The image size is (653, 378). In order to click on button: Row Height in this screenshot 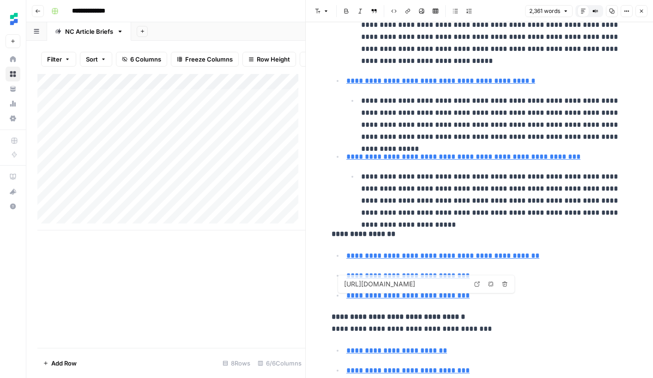, I will do `click(269, 59)`.